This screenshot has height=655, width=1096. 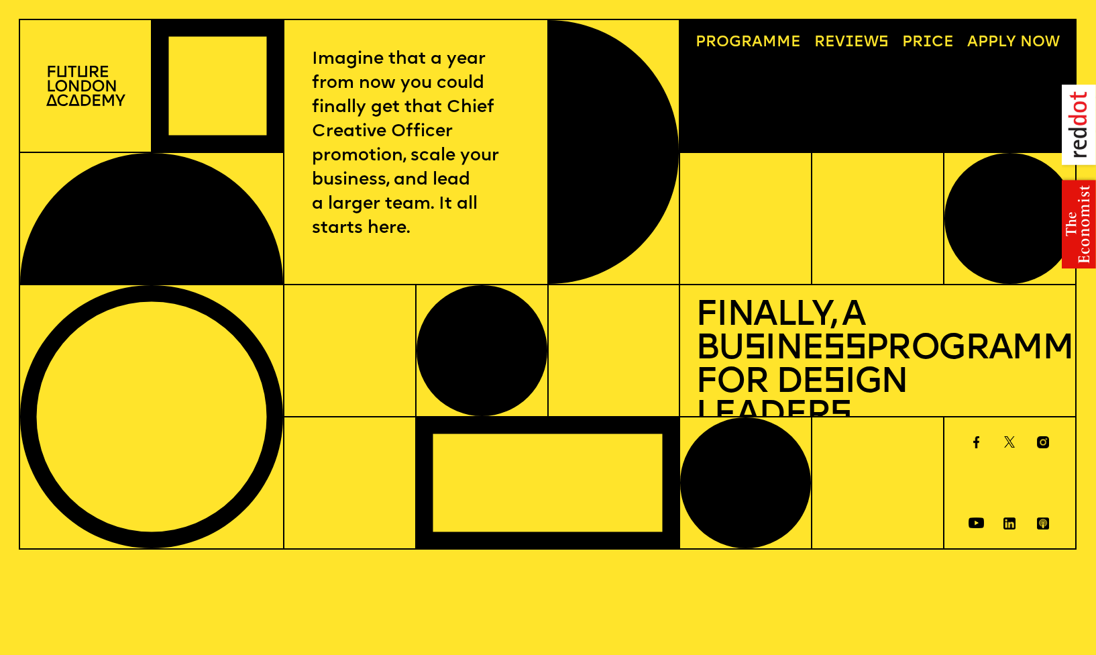 I want to click on a: Price, so click(x=928, y=43).